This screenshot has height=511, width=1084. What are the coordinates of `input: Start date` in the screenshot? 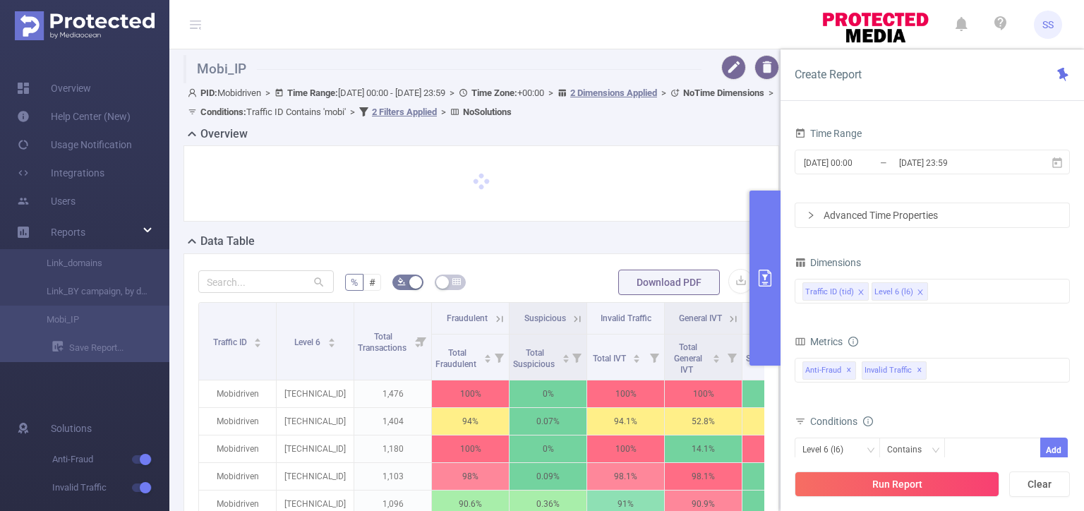 It's located at (860, 162).